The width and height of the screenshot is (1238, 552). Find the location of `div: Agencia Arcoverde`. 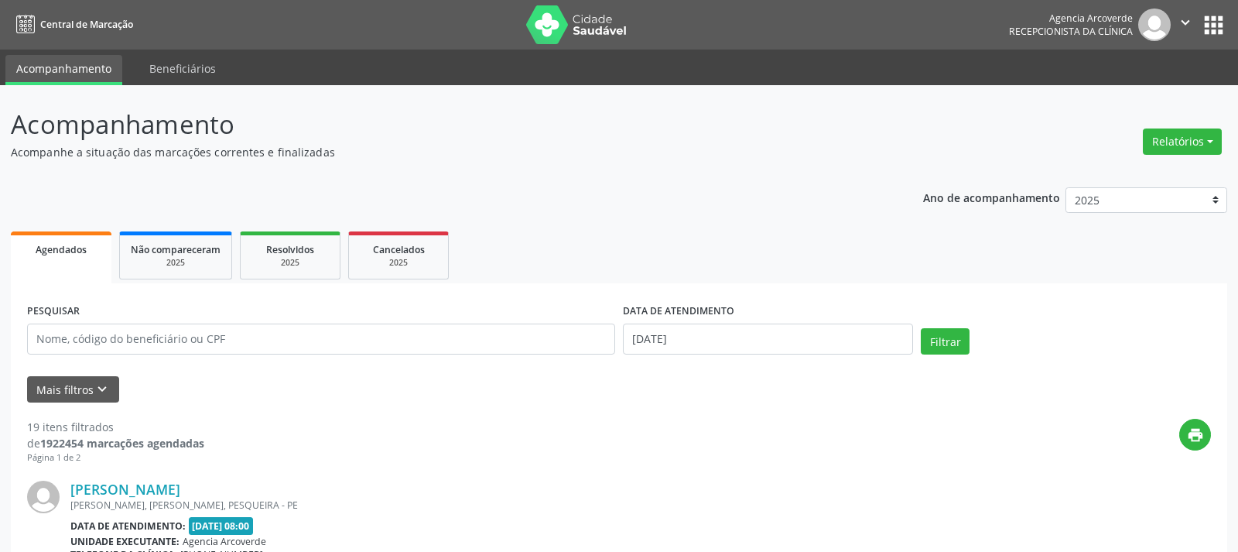

div: Agencia Arcoverde is located at coordinates (1071, 18).